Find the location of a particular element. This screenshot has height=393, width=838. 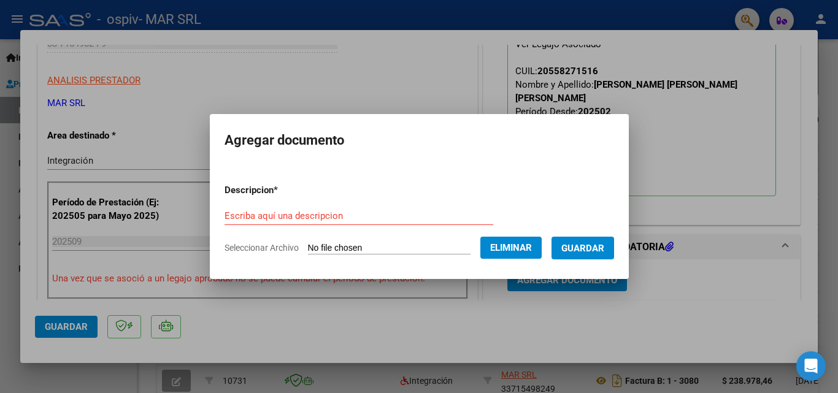

span: Guardar is located at coordinates (583, 248).